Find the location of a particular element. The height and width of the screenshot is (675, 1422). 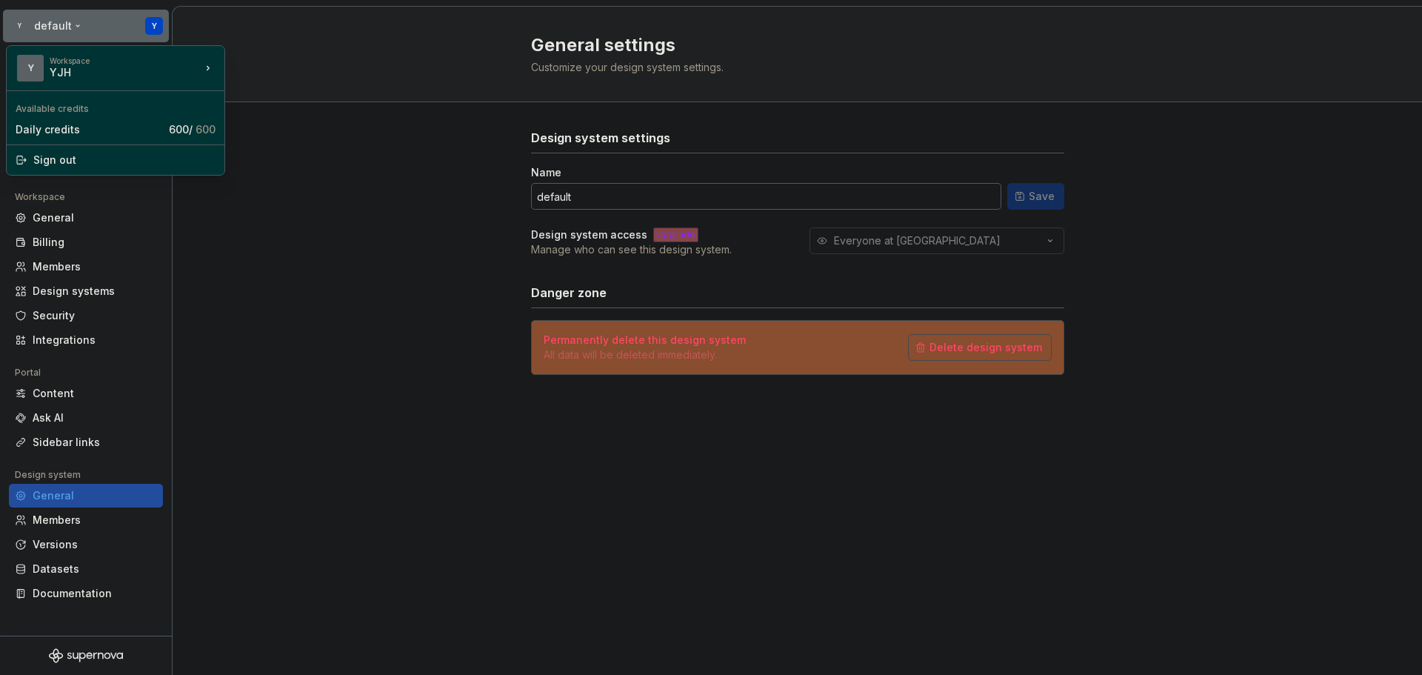

span: 600 is located at coordinates (205, 129).